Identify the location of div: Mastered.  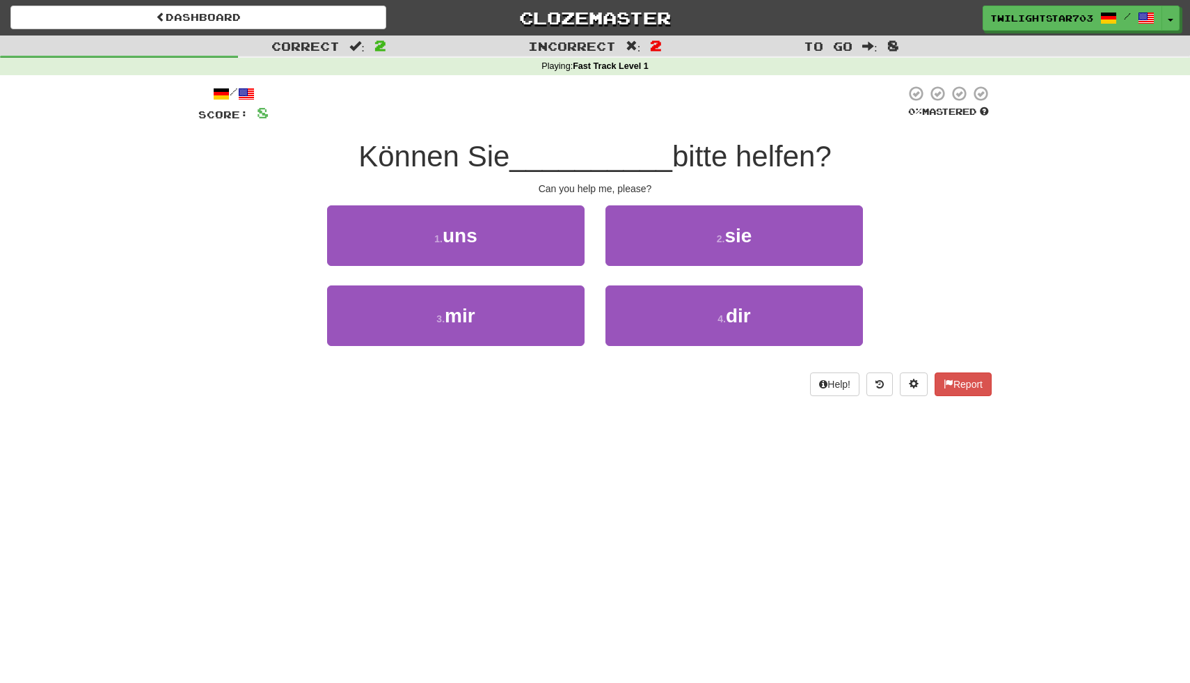
(949, 112).